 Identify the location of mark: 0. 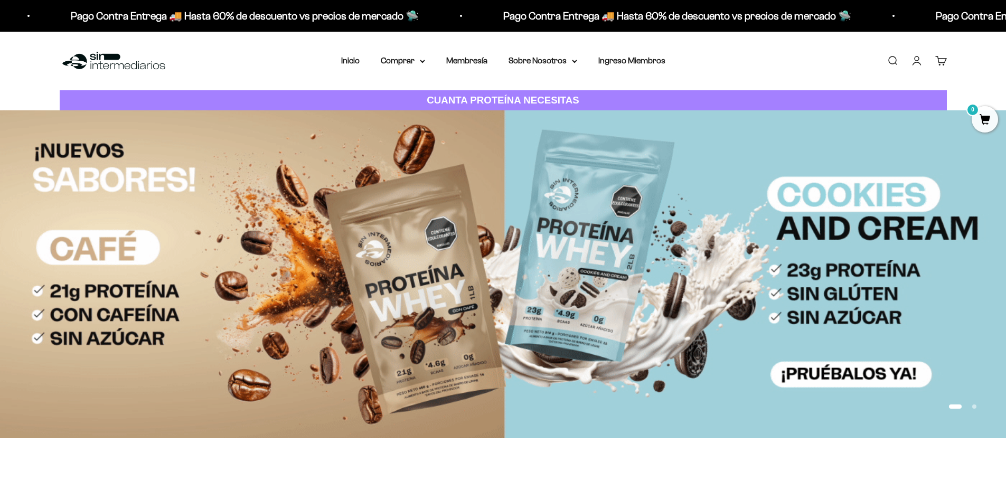
(972, 110).